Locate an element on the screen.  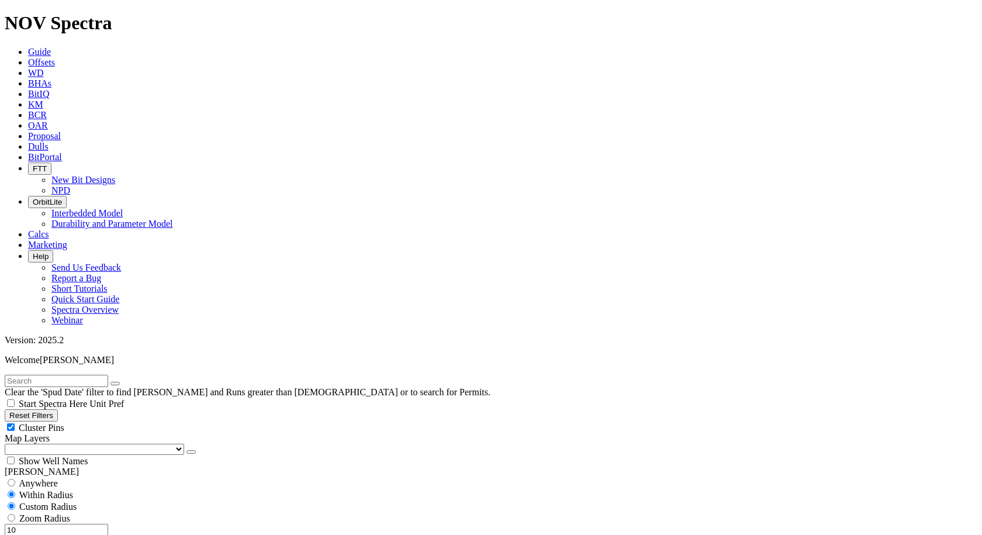
a: BCR is located at coordinates (37, 115).